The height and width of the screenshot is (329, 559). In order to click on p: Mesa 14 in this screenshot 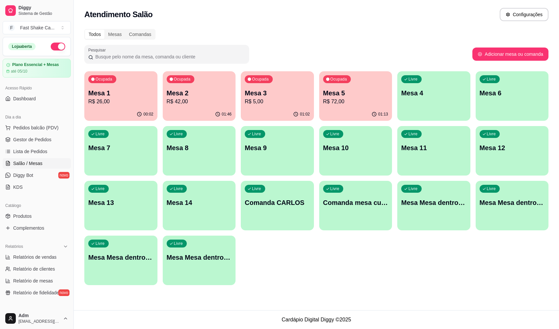, I will do `click(199, 202)`.